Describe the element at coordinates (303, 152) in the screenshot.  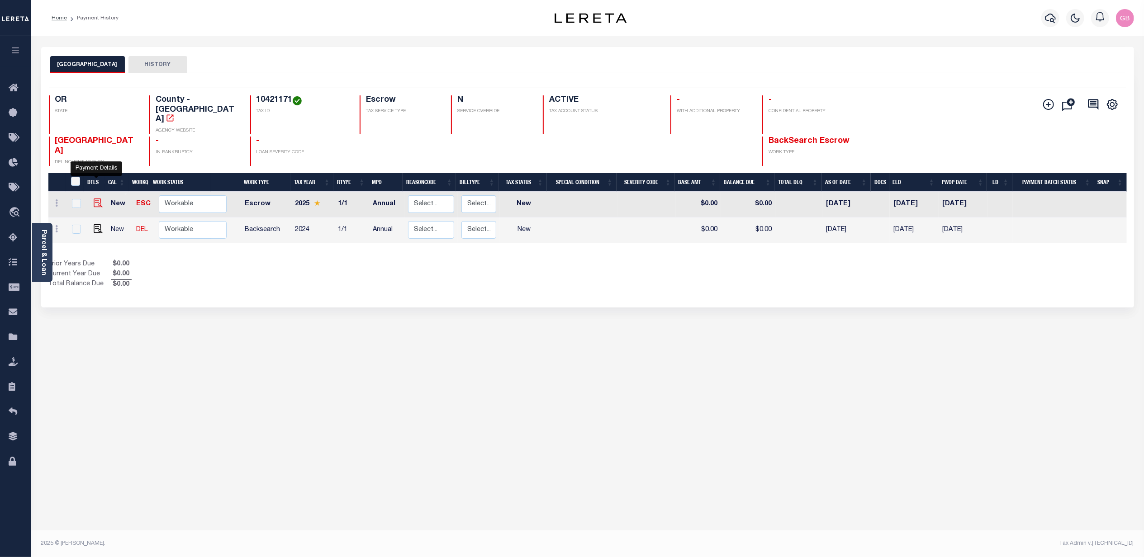
I see `p: LOAN SEVERITY CODE` at that location.